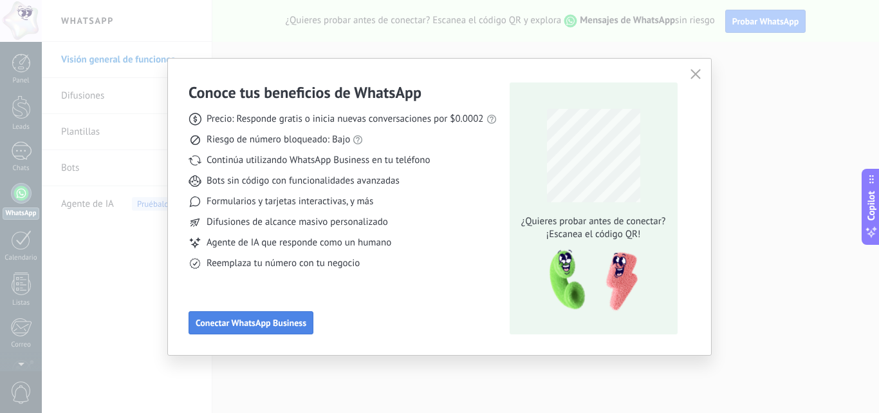 The height and width of the screenshot is (413, 879). What do you see at coordinates (594, 234) in the screenshot?
I see `span: ¡Escanea el código QR!` at bounding box center [594, 234].